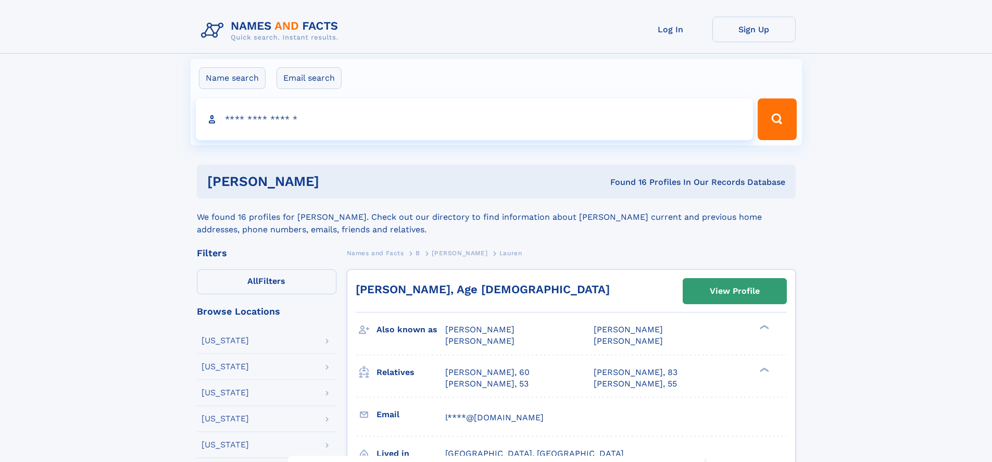 This screenshot has width=992, height=462. I want to click on h3: Relatives, so click(411, 372).